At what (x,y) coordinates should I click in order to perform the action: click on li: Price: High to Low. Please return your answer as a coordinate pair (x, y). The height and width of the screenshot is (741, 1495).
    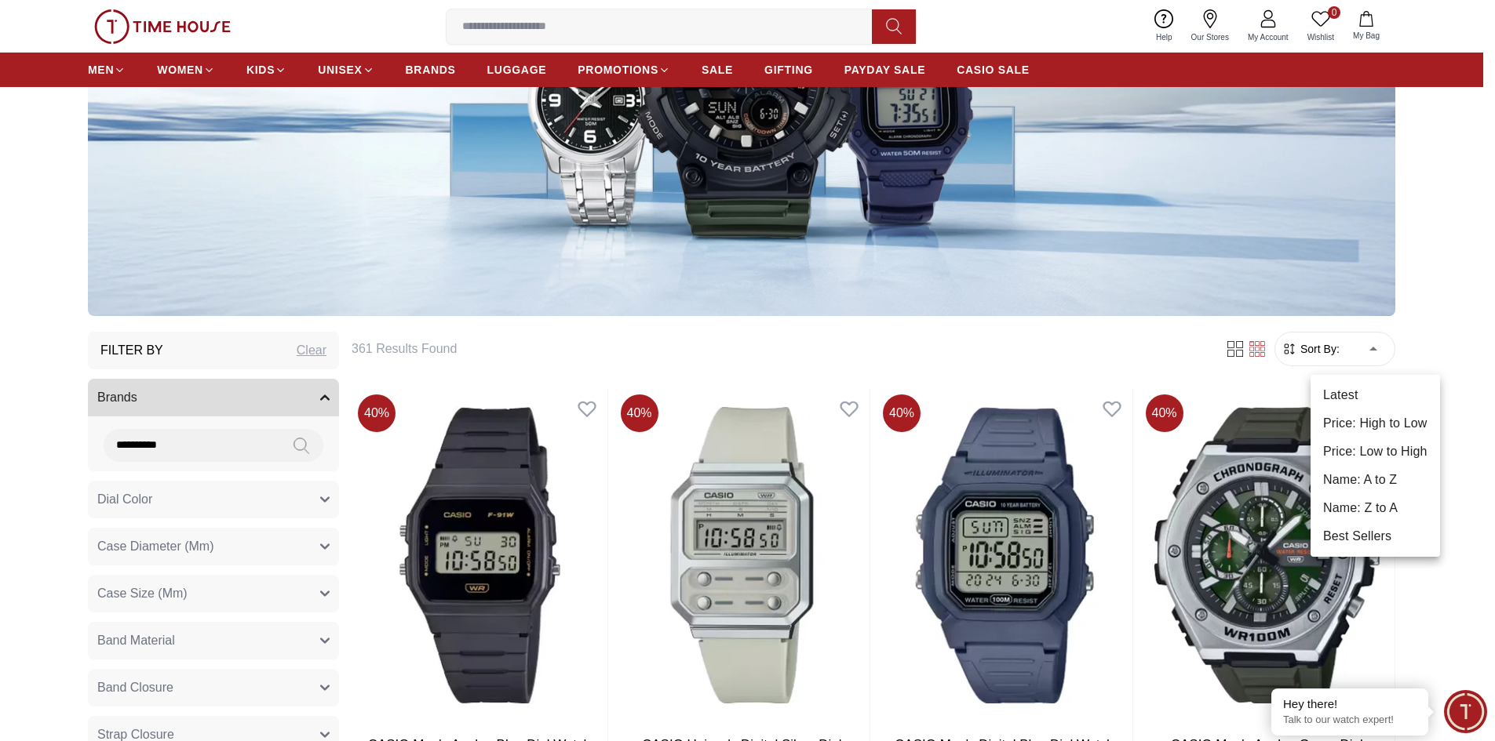
    Looking at the image, I should click on (1375, 424).